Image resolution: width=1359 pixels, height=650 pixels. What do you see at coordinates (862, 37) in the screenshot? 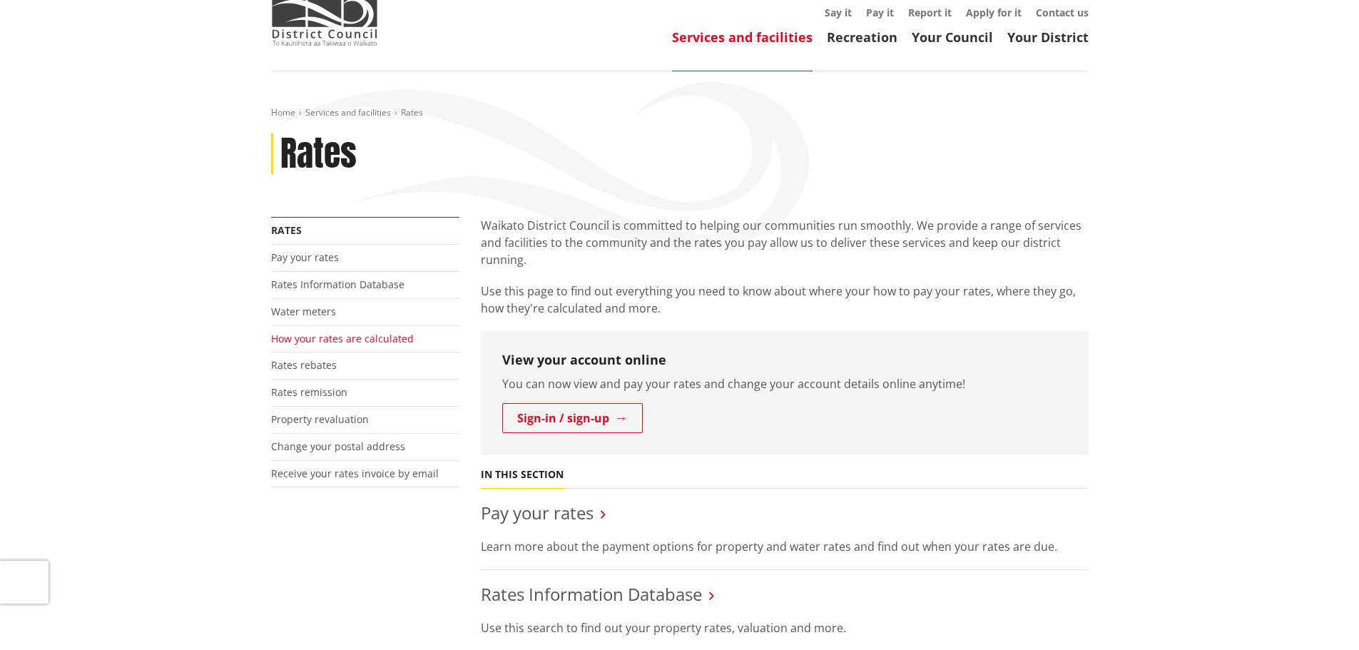
I see `a: Recreation` at bounding box center [862, 37].